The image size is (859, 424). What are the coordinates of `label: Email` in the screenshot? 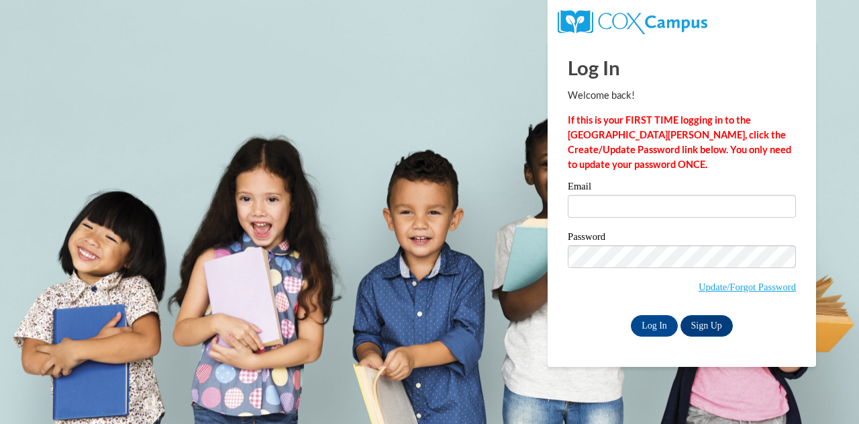 It's located at (682, 188).